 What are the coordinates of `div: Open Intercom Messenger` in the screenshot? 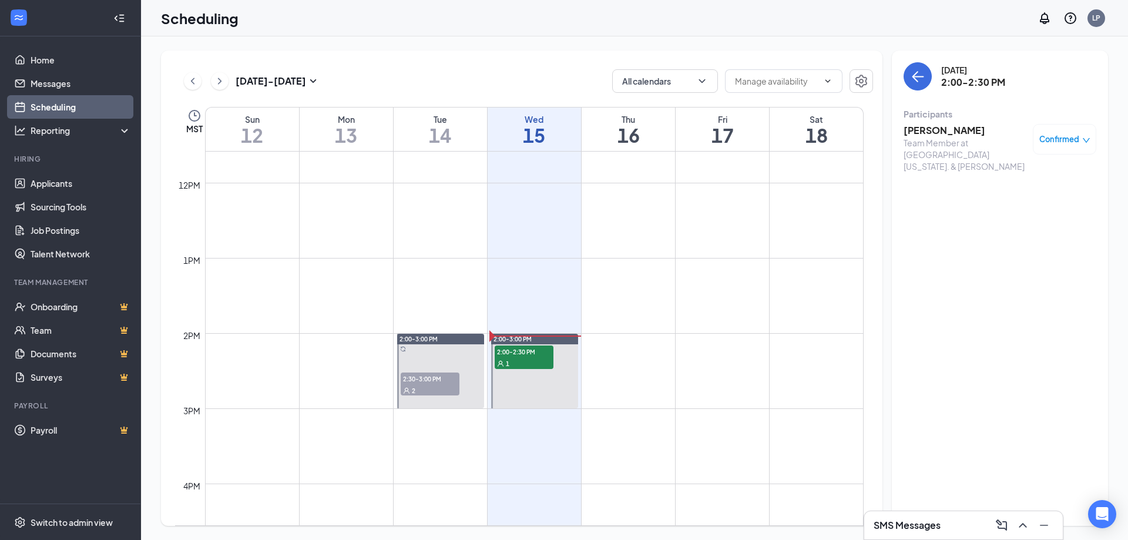 It's located at (1102, 514).